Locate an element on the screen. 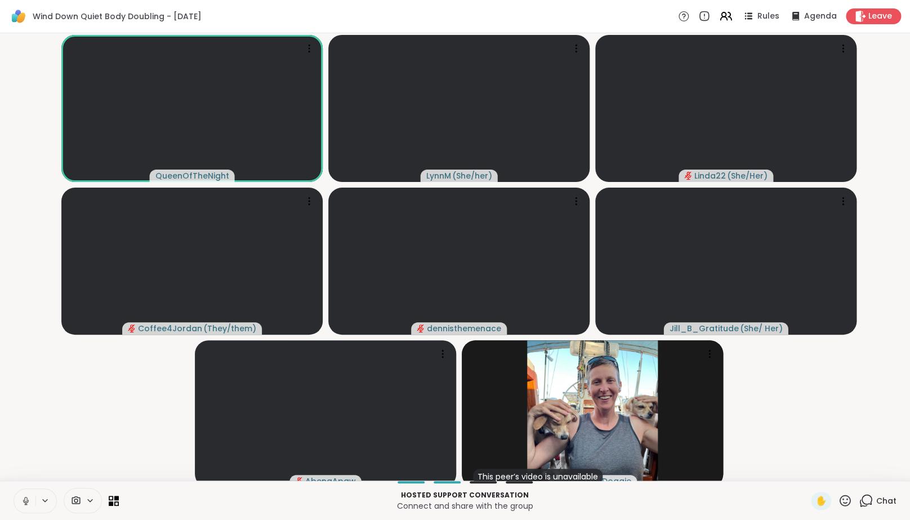  span: Rules is located at coordinates (768, 16).